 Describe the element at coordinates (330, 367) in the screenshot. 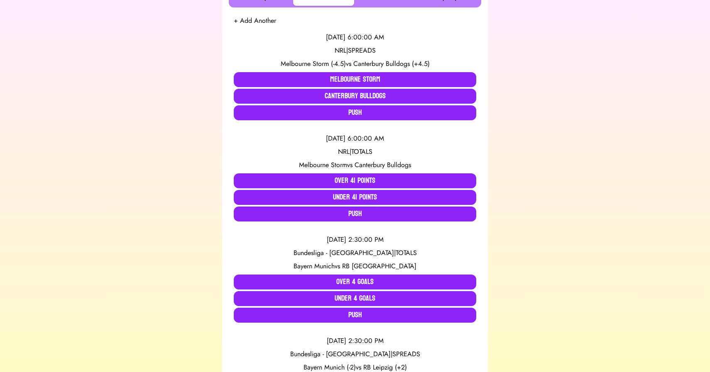

I see `span: Bayern Munich (-2)` at that location.